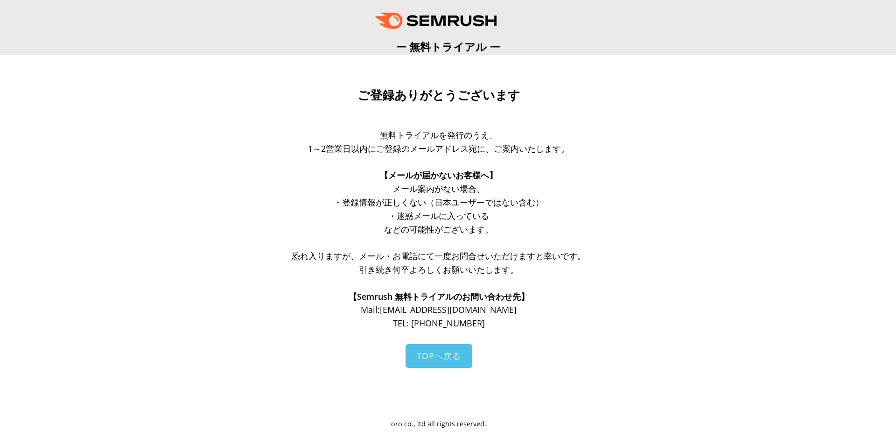 This screenshot has height=445, width=896. Describe the element at coordinates (439, 135) in the screenshot. I see `span: 無料トライアルを発行のうえ、` at that location.